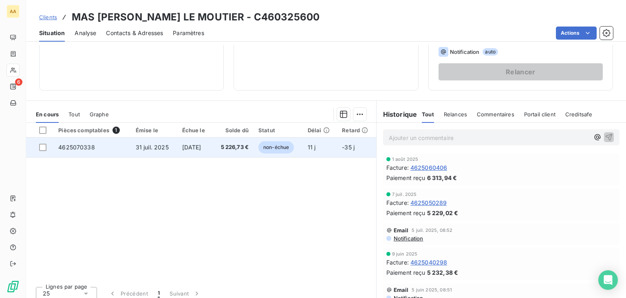 The image size is (626, 298). What do you see at coordinates (320, 130) in the screenshot?
I see `div: Délai` at bounding box center [320, 130].